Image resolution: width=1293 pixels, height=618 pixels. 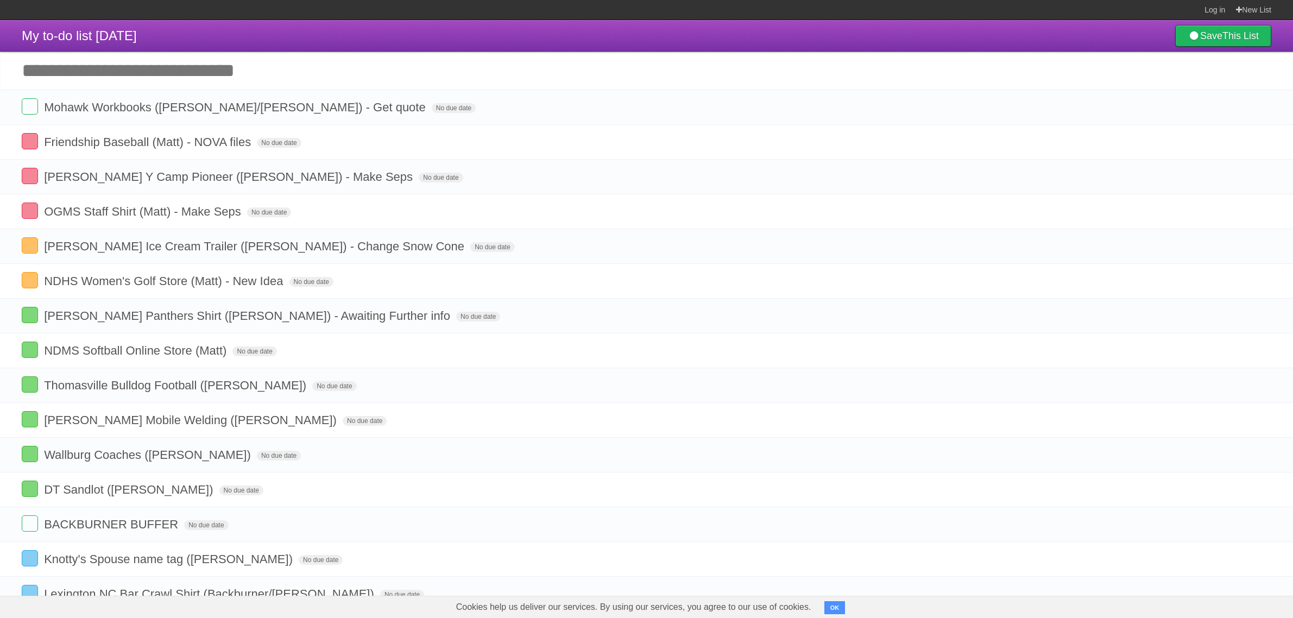 What do you see at coordinates (144, 211) in the screenshot?
I see `span: OGMS Staff Shirt (Matt) - Make Seps` at bounding box center [144, 211].